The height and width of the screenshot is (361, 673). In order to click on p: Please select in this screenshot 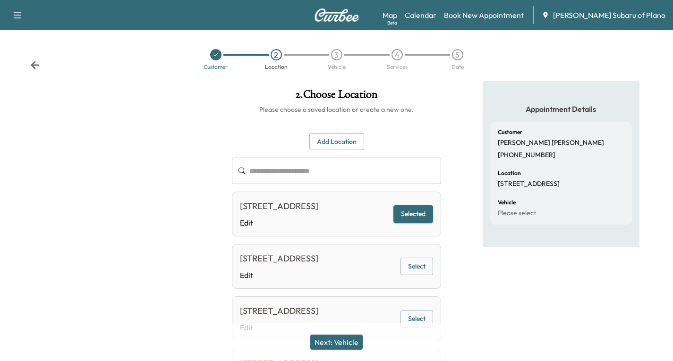, I will do `click(517, 214)`.